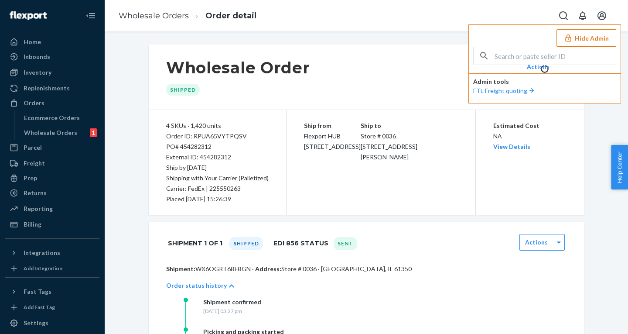  Describe the element at coordinates (52, 42) in the screenshot. I see `a: Home` at that location.